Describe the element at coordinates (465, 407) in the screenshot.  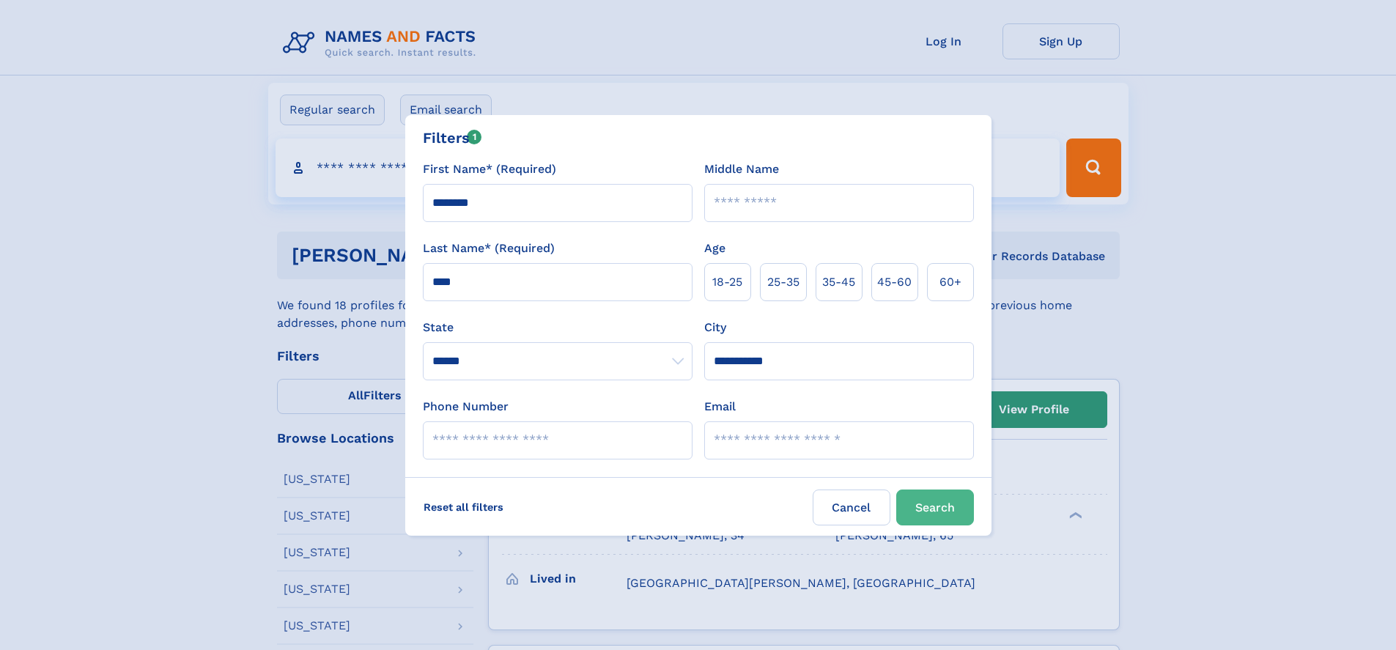
I see `label: Phone Number` at that location.